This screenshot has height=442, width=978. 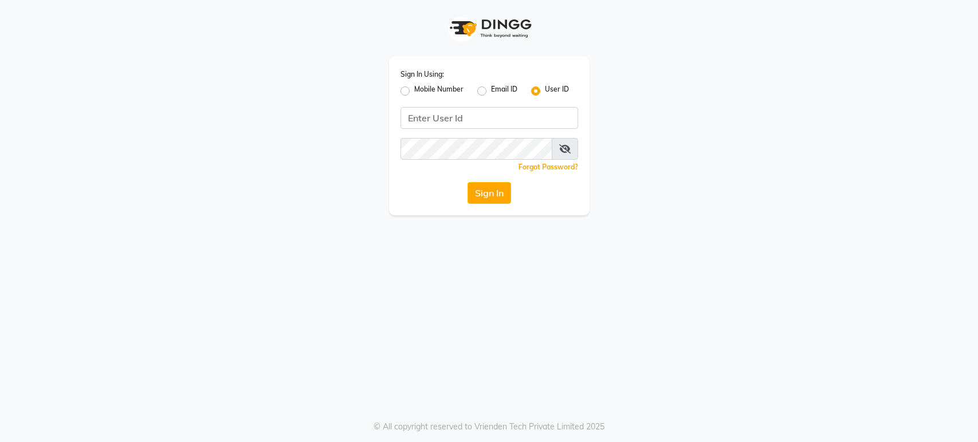 I want to click on label: User ID, so click(x=557, y=91).